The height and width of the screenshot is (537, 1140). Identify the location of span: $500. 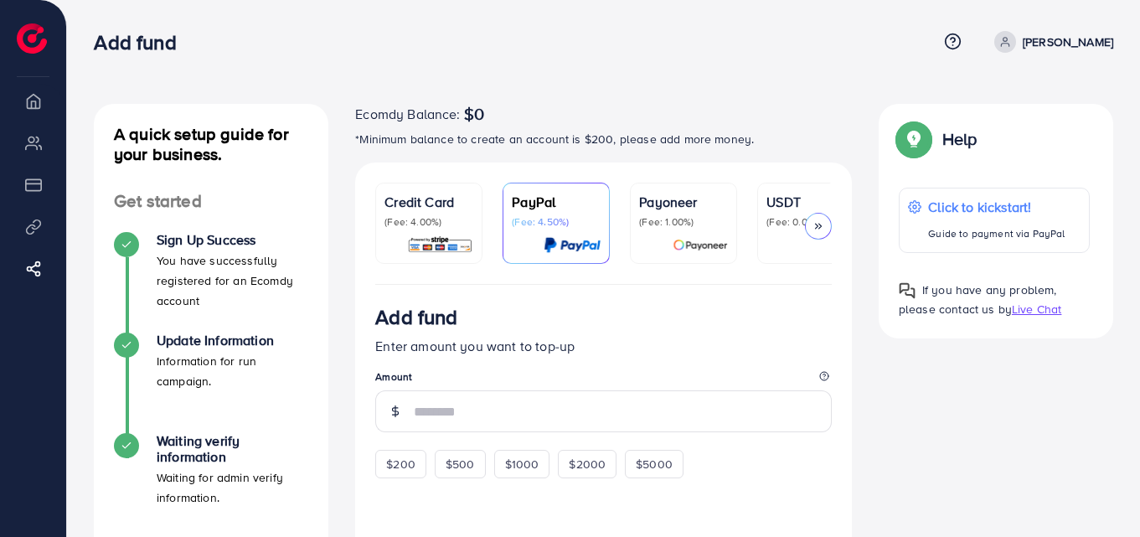
(460, 464).